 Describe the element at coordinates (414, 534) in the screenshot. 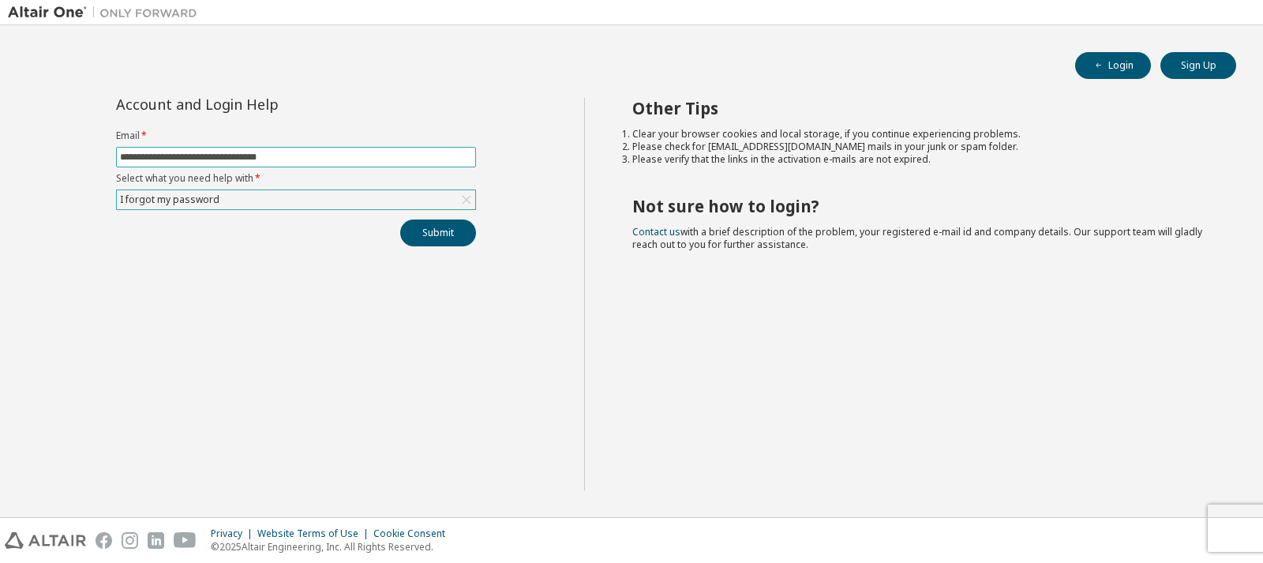

I see `div: Cookie Consent` at that location.